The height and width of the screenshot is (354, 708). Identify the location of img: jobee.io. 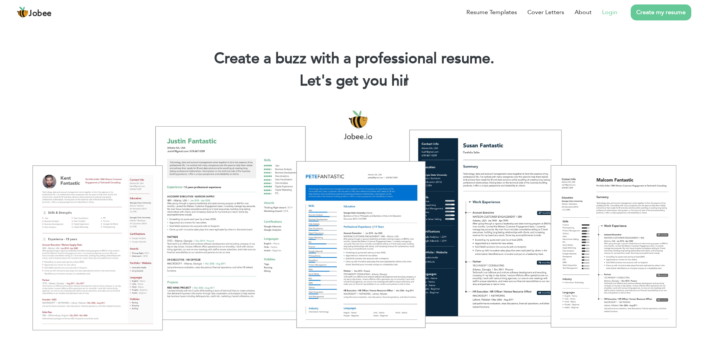
(23, 12).